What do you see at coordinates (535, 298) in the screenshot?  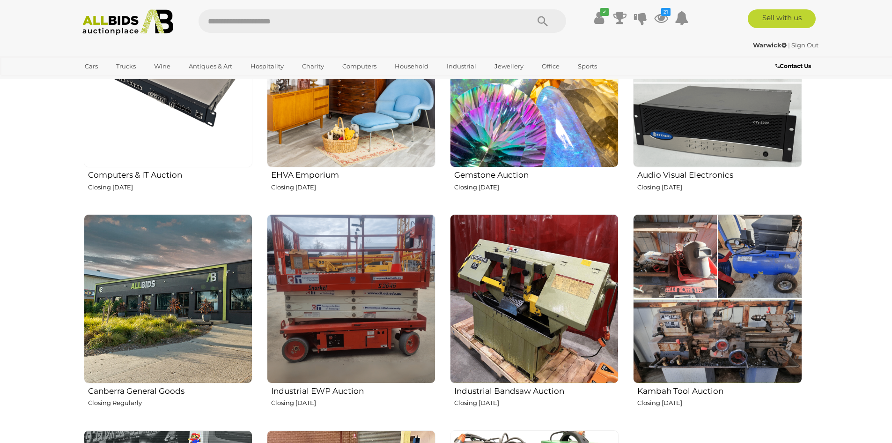 I see `img: Industrial Bandsaw Auction` at bounding box center [535, 298].